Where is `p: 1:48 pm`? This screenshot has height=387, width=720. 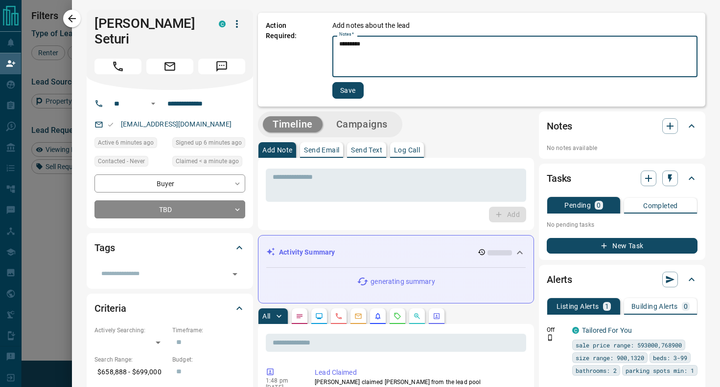 p: 1:48 pm is located at coordinates (283, 381).